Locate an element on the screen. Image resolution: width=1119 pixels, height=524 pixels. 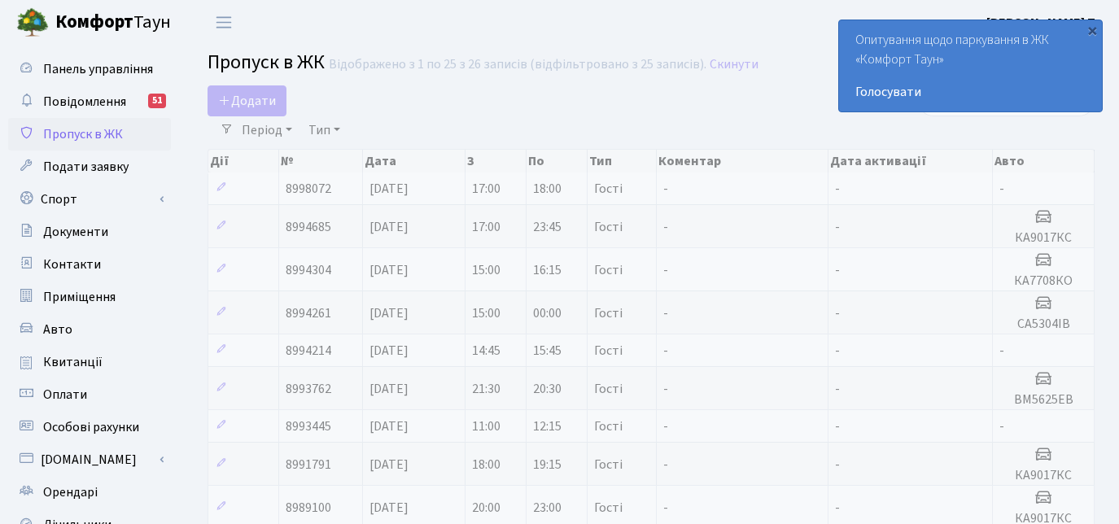
a: Пропуск в ЖК is located at coordinates (90, 134).